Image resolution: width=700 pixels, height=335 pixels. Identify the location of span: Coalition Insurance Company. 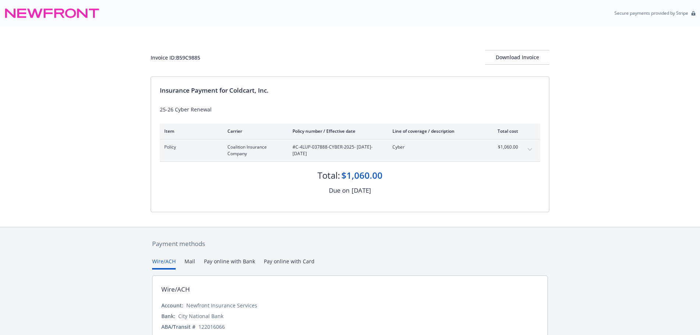
(254, 150).